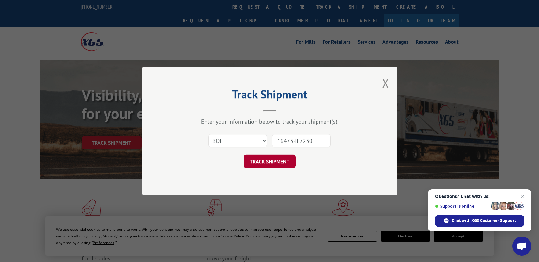  I want to click on div: Chat with XGS Customer Support, so click(480, 221).